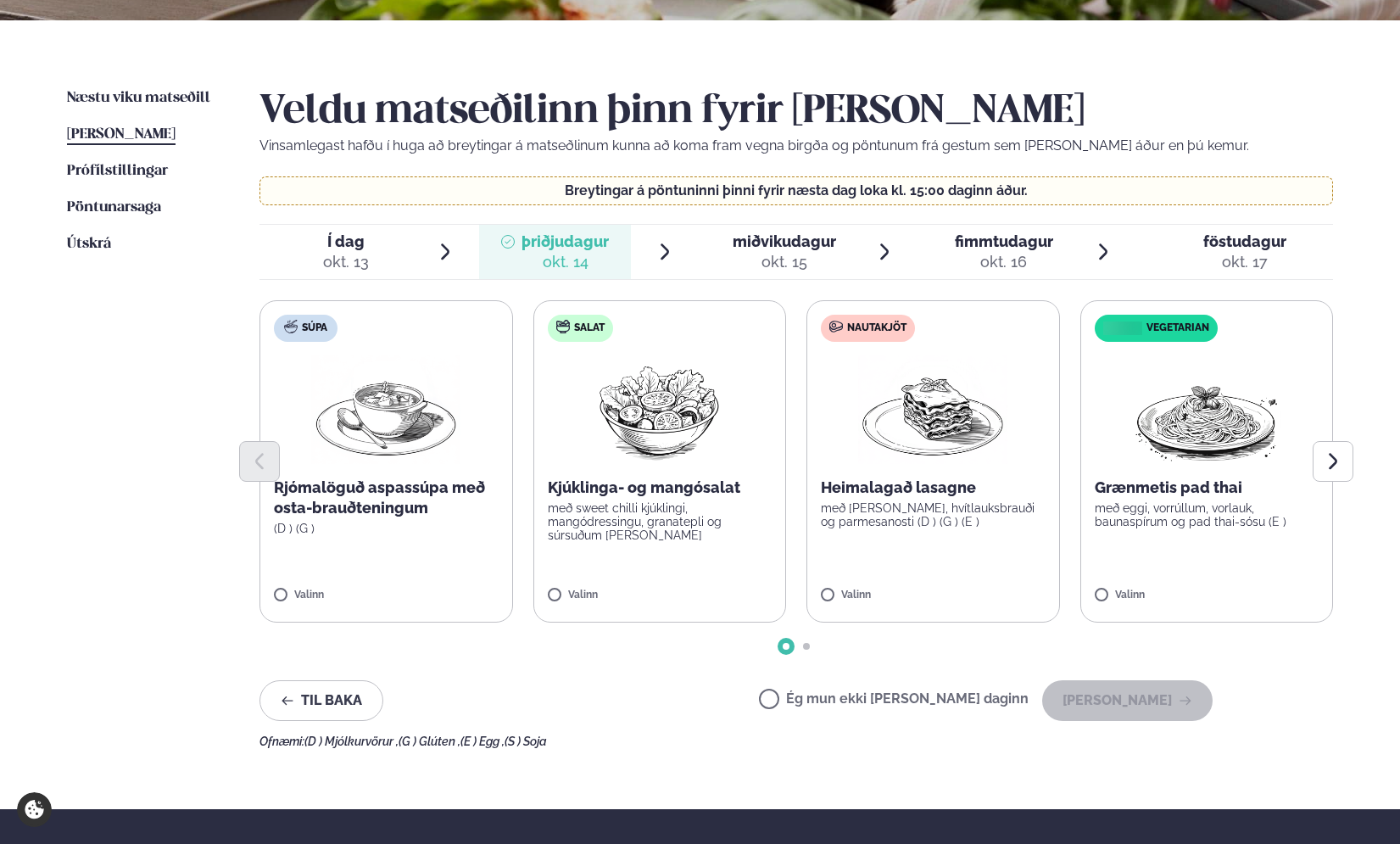 The height and width of the screenshot is (844, 1400). Describe the element at coordinates (113, 207) in the screenshot. I see `span: Pöntunarsaga` at that location.